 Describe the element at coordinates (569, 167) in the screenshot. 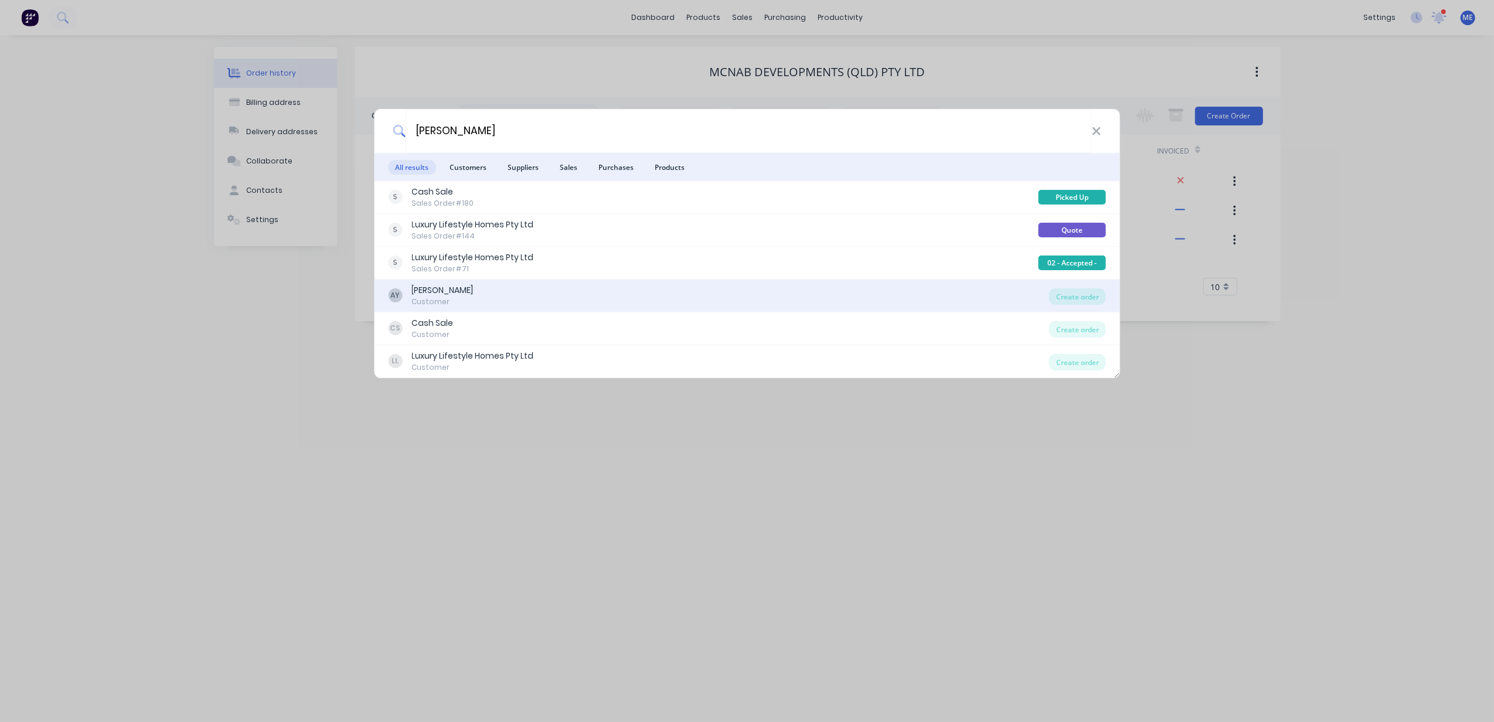

I see `span: Sales` at that location.